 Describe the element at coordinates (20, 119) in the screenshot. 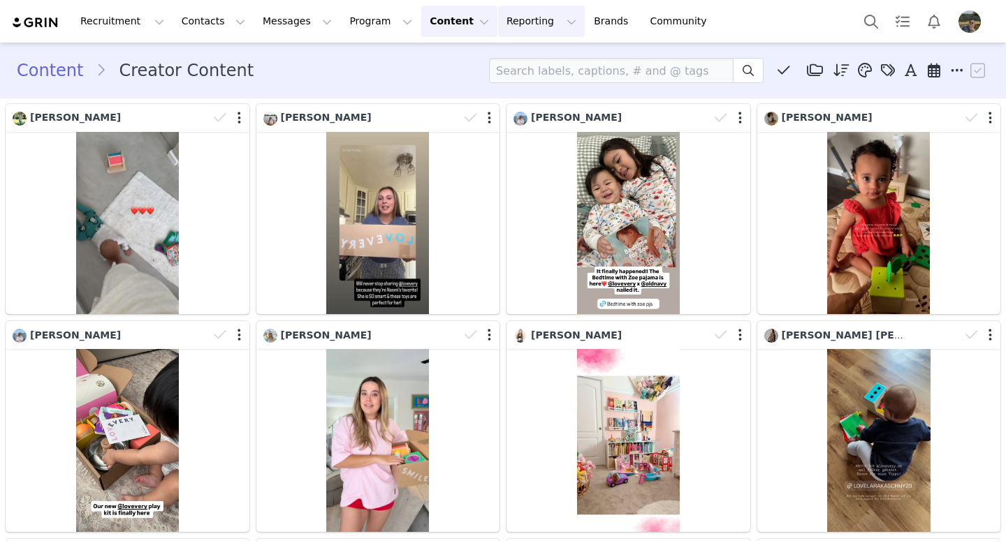

I see `img: 19e45fb4-5589-4c5c-9361-dda3a1c5294e.jpg` at that location.